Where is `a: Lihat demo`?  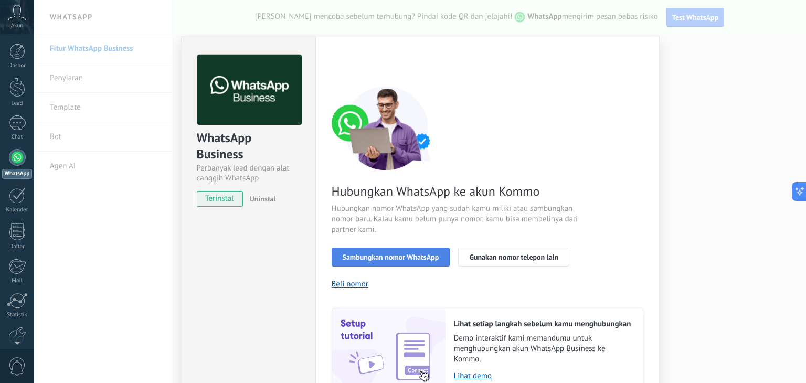 a: Lihat demo is located at coordinates (543, 376).